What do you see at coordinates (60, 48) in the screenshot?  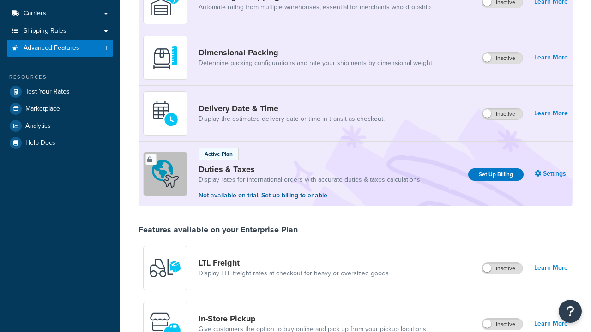 I see `li: Advanced Features` at bounding box center [60, 48].